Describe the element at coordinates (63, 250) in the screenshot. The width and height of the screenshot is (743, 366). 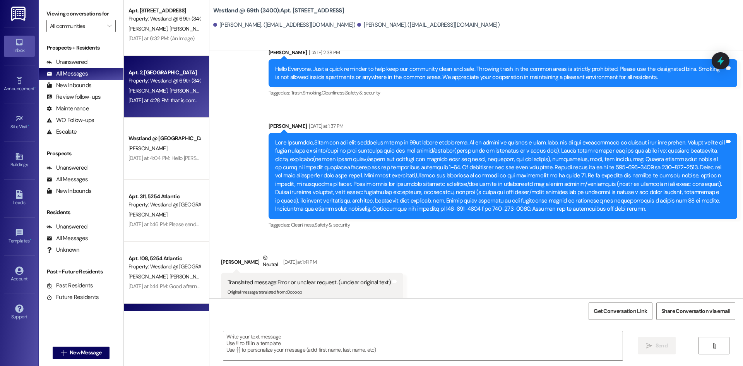
I see `div: Unknown` at that location.